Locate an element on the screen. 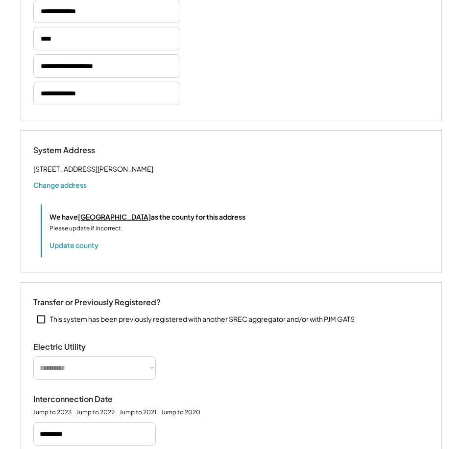  div: Please update if incorrect. is located at coordinates (86, 229).